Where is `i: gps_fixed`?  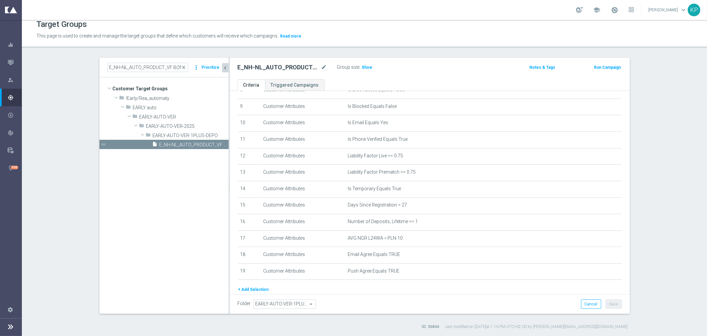
i: gps_fixed is located at coordinates (11, 98).